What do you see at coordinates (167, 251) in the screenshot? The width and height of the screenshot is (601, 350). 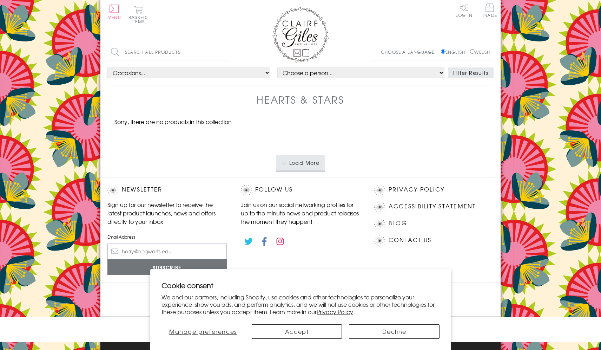 I see `input: harry@hogwarts.edu` at bounding box center [167, 251].